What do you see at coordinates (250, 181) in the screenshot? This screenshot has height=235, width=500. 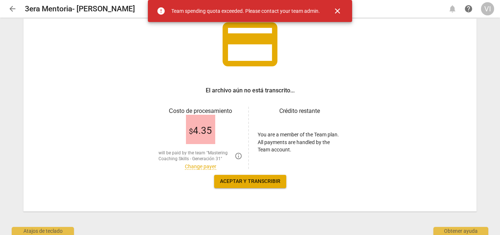 I see `span: Aceptar y transcribir` at bounding box center [250, 181].